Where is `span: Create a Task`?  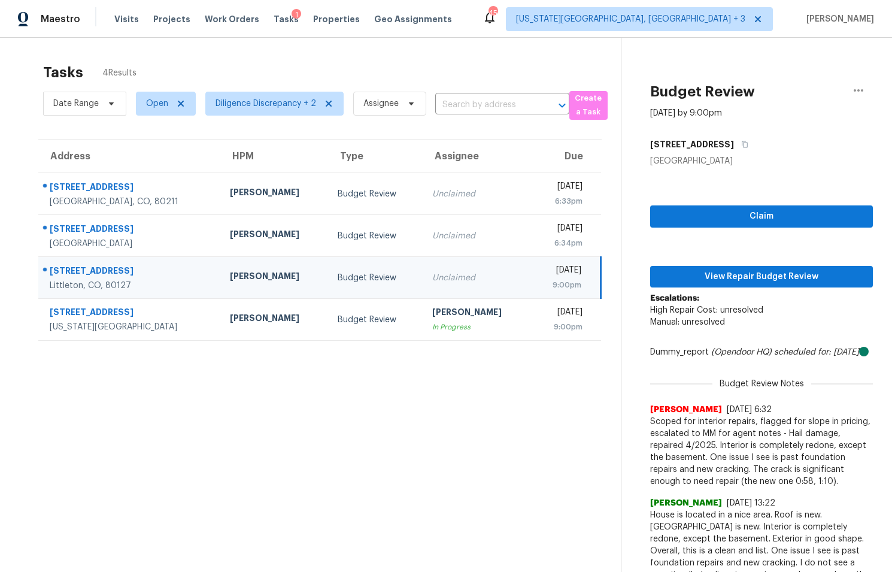 span: Create a Task is located at coordinates (589, 105).